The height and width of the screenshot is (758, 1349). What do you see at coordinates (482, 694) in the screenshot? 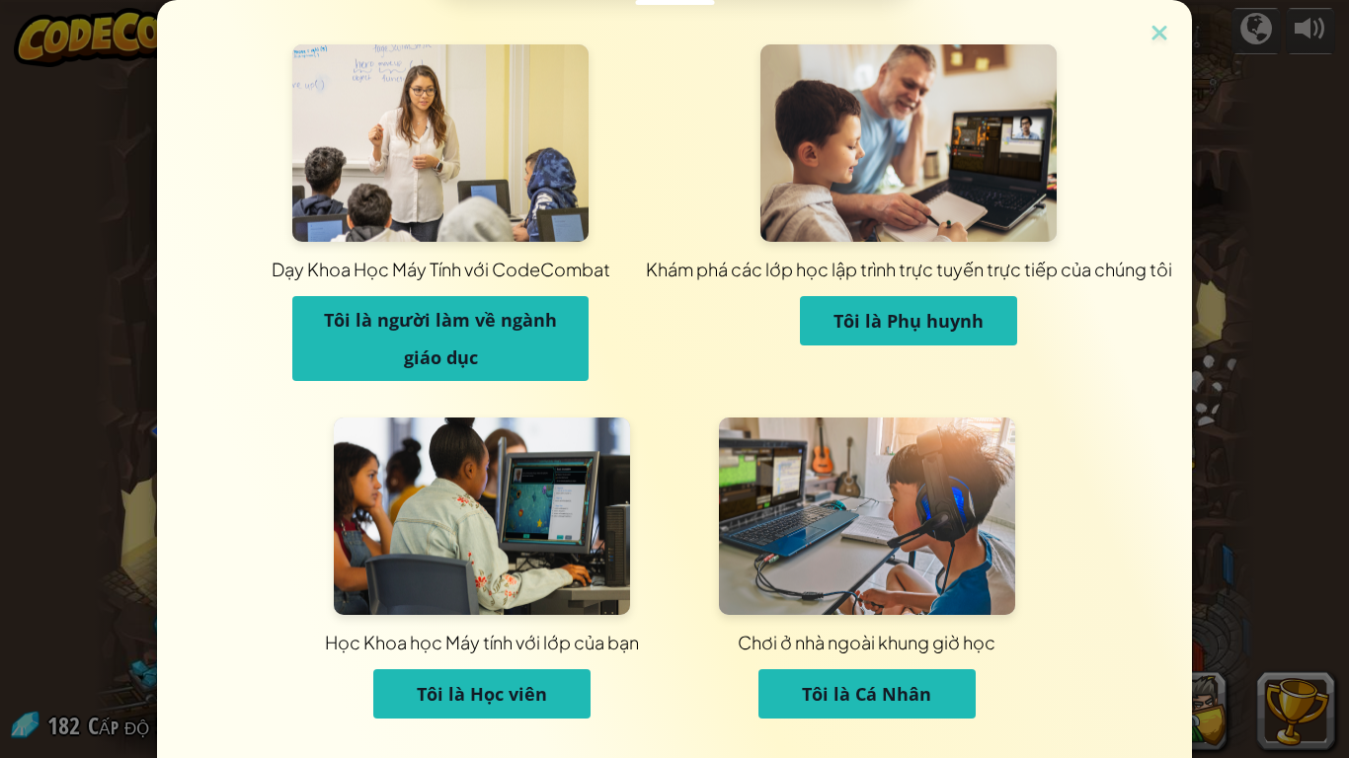
I see `span: Tôi là Học viên` at bounding box center [482, 694].